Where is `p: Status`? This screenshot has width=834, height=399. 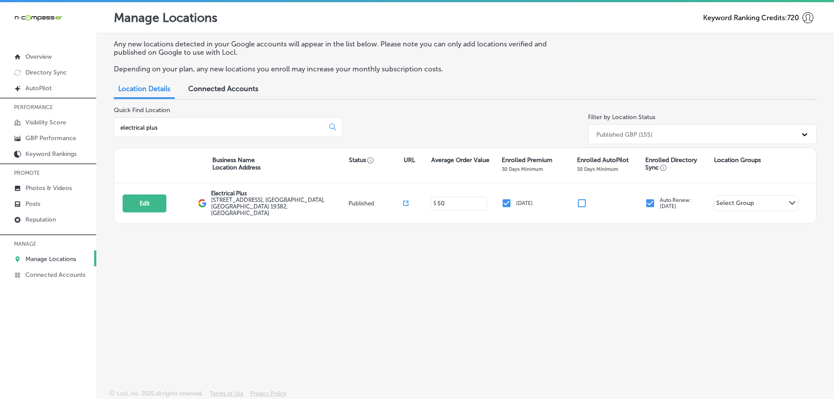
p: Status is located at coordinates (376, 160).